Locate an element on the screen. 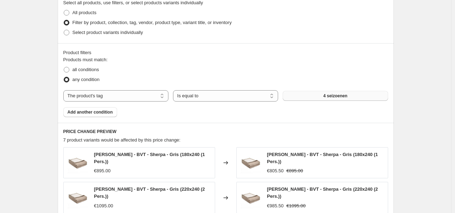  div: €895.00 is located at coordinates (102, 171).